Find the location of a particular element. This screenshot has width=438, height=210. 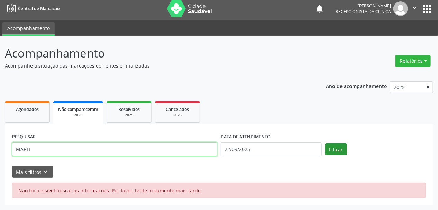

span: Não compareceram is located at coordinates (78, 109).